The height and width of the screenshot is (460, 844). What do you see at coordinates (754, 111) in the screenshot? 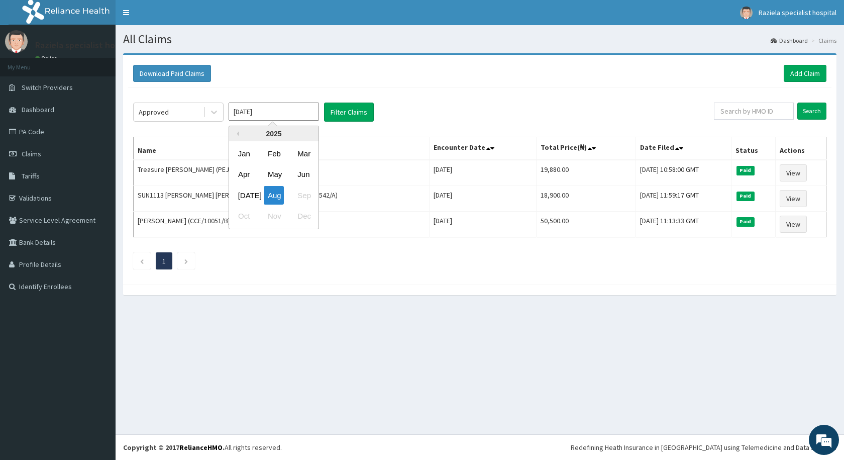
I see `input: Search by HMO ID` at bounding box center [754, 111].